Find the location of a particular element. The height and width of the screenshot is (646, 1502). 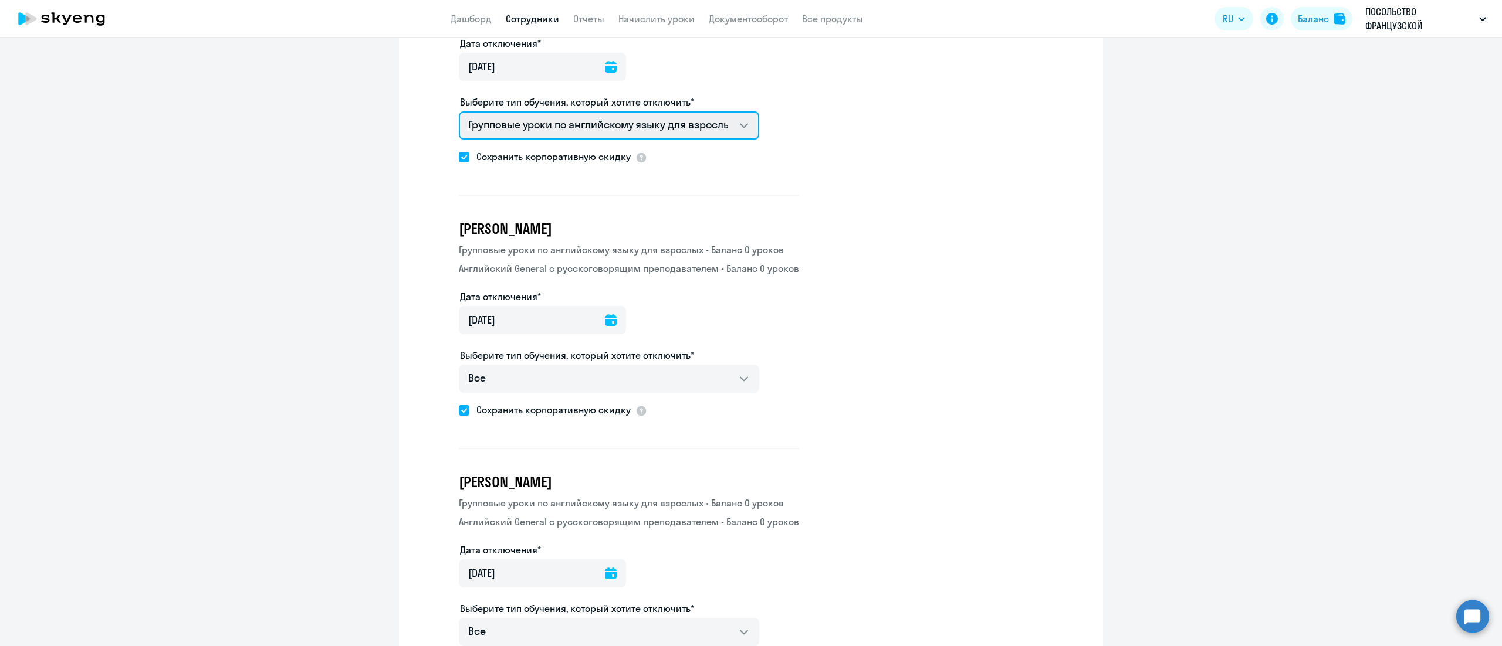

p: ПОСОЛЬСТВО ФРАНЦУЗСКОЙ РЕСПУБЛИКИ, #184635 is located at coordinates (1419, 19).